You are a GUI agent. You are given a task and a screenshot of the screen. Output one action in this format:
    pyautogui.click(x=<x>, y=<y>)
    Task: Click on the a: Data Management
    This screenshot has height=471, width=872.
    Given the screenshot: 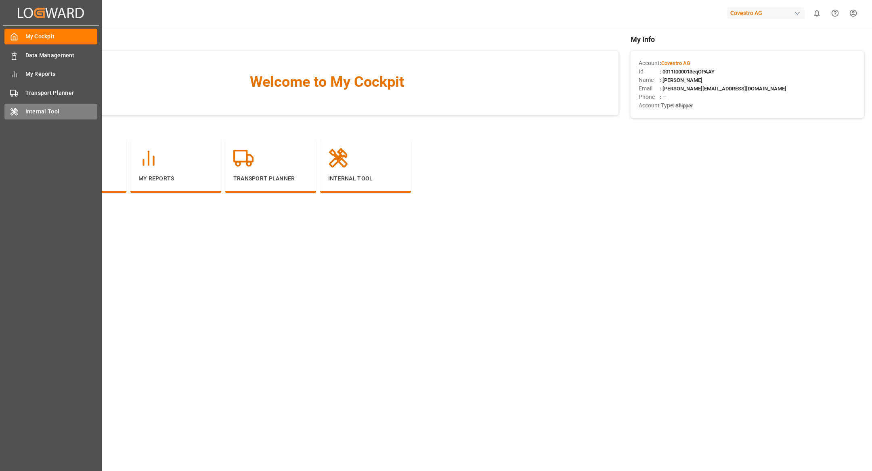 What is the action you would take?
    pyautogui.click(x=51, y=55)
    